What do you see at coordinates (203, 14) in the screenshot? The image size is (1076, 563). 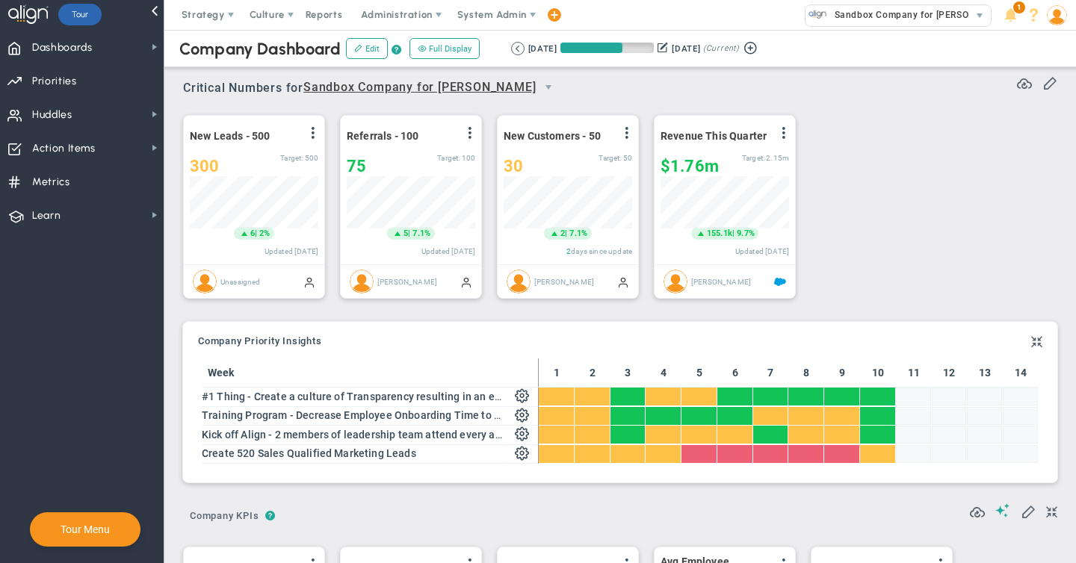 I see `span: Strategy` at bounding box center [203, 14].